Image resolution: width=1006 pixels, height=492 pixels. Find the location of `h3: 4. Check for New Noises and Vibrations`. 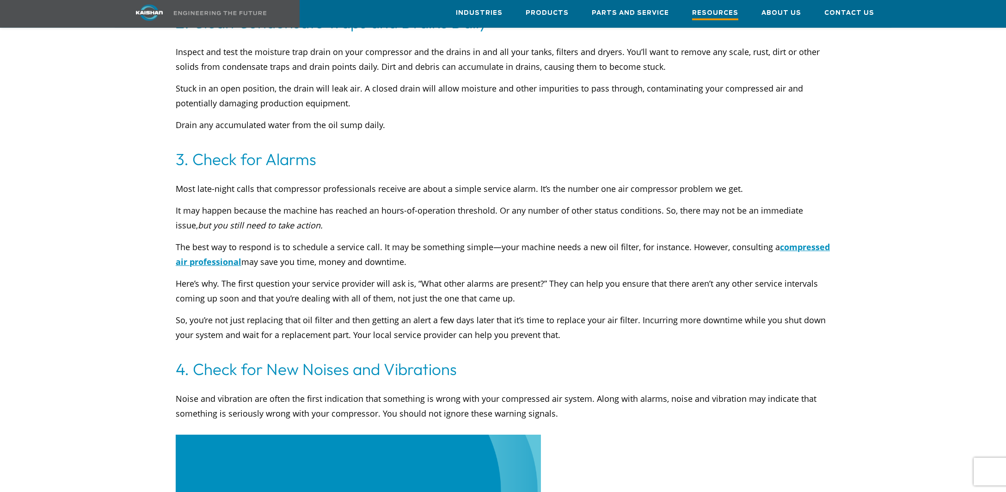

h3: 4. Check for New Noises and Vibrations is located at coordinates (503, 369).